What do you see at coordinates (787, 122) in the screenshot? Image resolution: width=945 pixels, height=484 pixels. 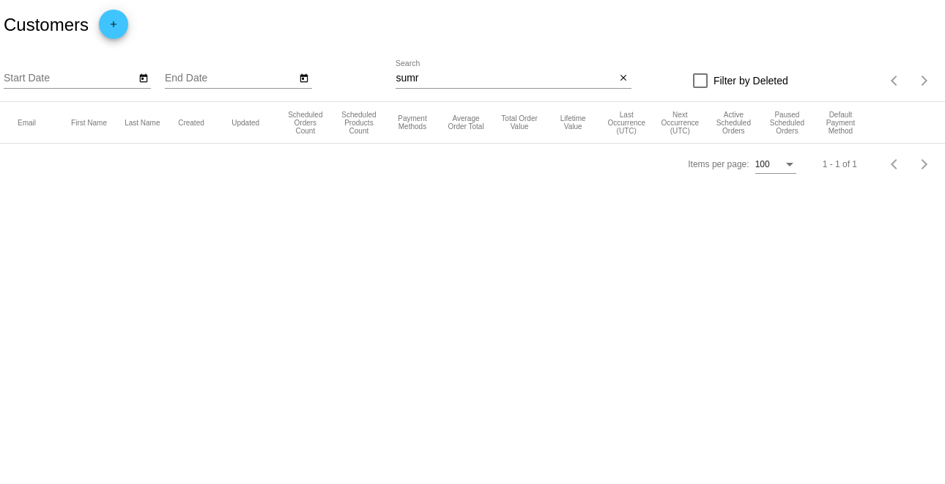 I see `button: Change sorting for PausedScheduledOrdersCount` at bounding box center [787, 122].